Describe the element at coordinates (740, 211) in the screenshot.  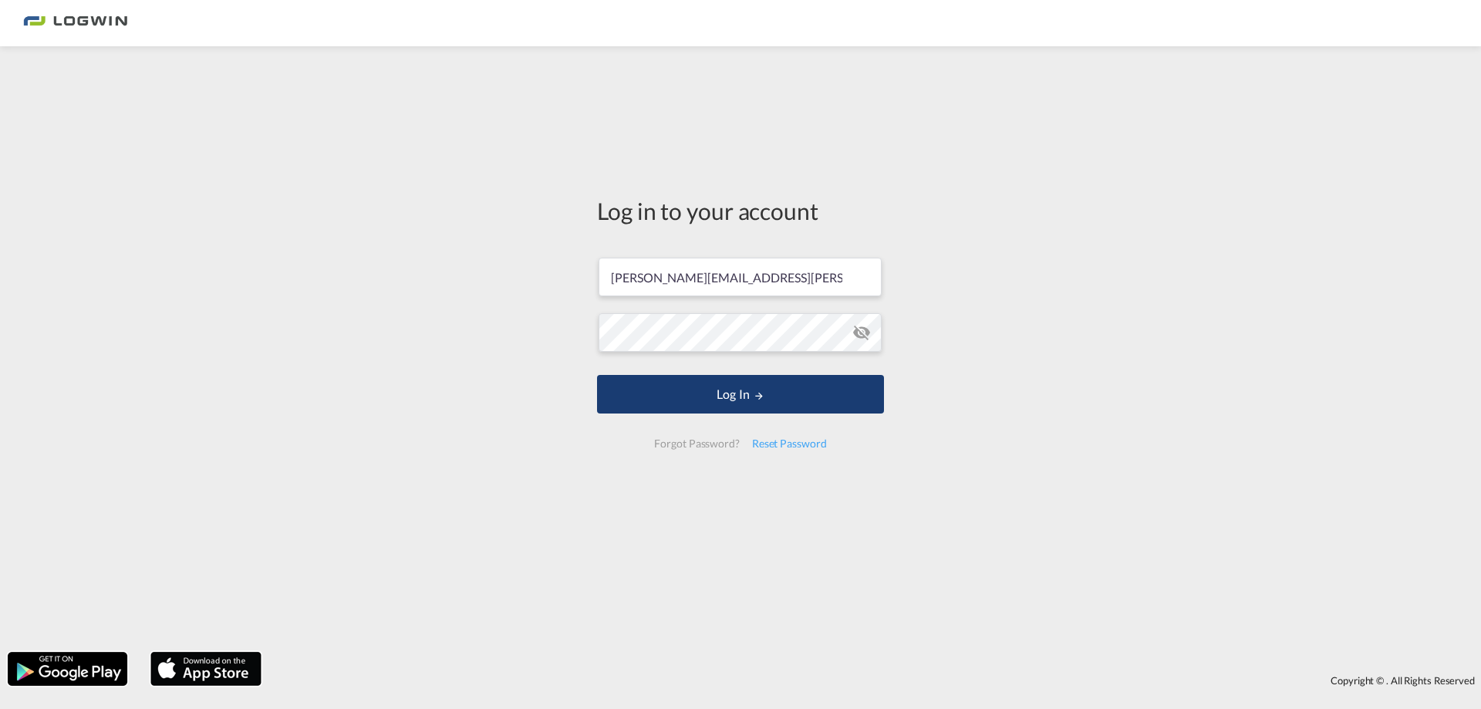
I see `div: Log in to your account` at that location.